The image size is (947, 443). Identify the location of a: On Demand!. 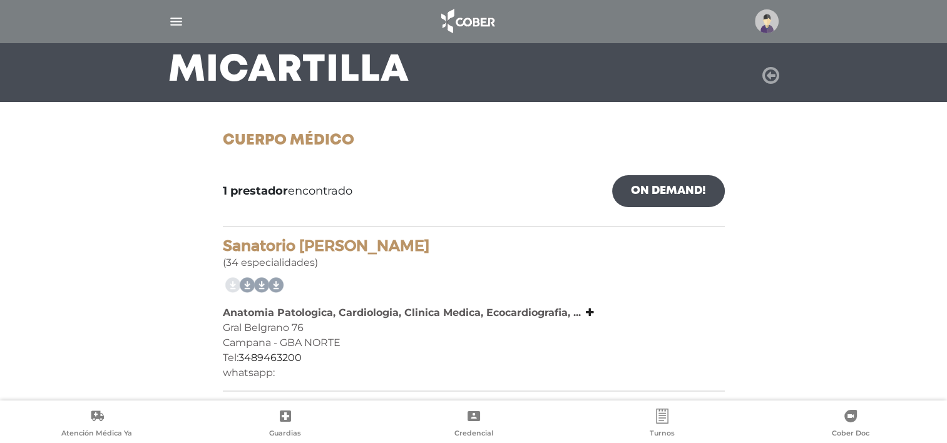
(668, 191).